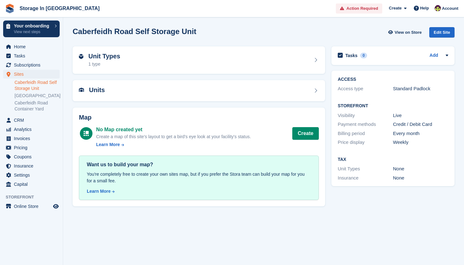 Image resolution: width=464 pixels, height=265 pixels. What do you see at coordinates (33, 47) in the screenshot?
I see `span: Home` at bounding box center [33, 47].